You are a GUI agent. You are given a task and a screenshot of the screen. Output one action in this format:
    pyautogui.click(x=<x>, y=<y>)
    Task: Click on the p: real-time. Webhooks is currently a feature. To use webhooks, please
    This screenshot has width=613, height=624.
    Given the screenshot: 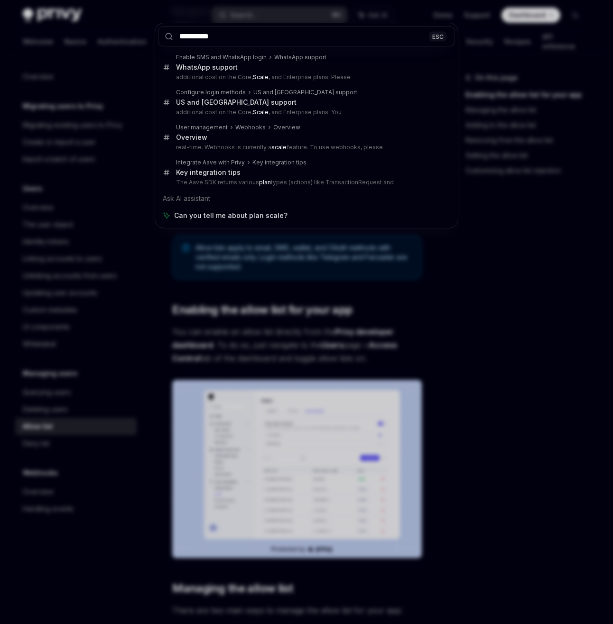 What is the action you would take?
    pyautogui.click(x=305, y=147)
    